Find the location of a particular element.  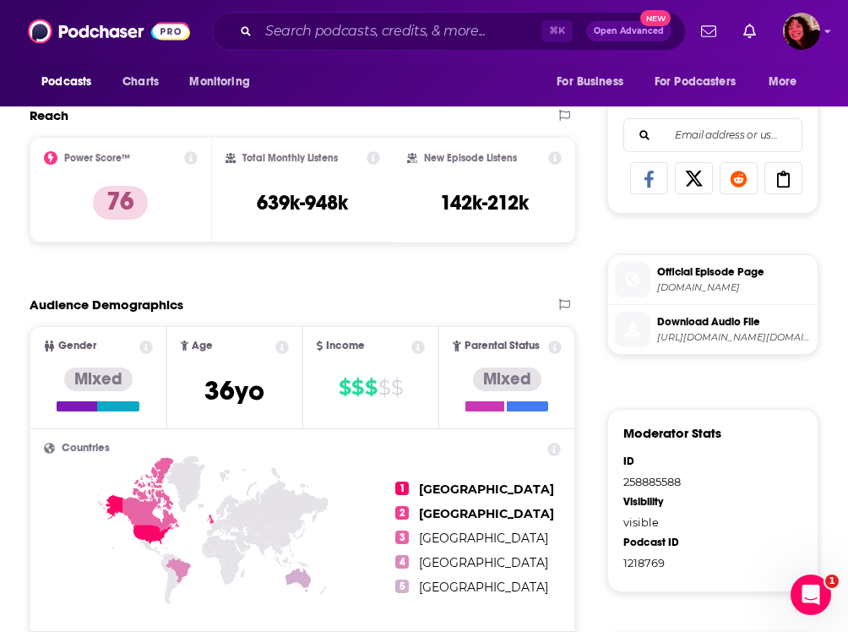

a: Share on X/Twitter is located at coordinates (694, 178).